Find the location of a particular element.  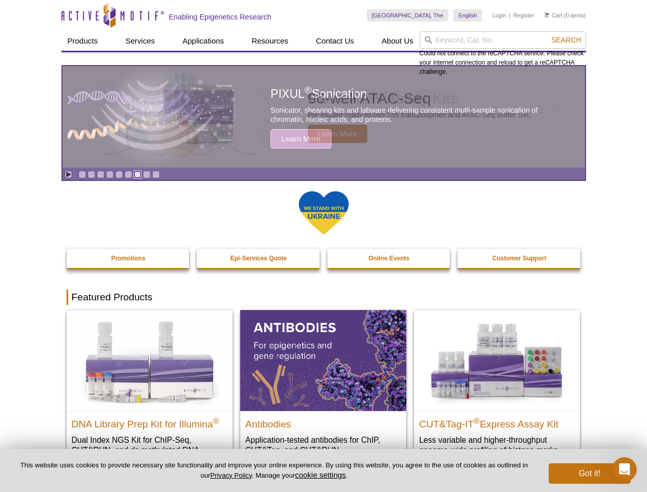

a: Toggle autoplay is located at coordinates (68, 174).